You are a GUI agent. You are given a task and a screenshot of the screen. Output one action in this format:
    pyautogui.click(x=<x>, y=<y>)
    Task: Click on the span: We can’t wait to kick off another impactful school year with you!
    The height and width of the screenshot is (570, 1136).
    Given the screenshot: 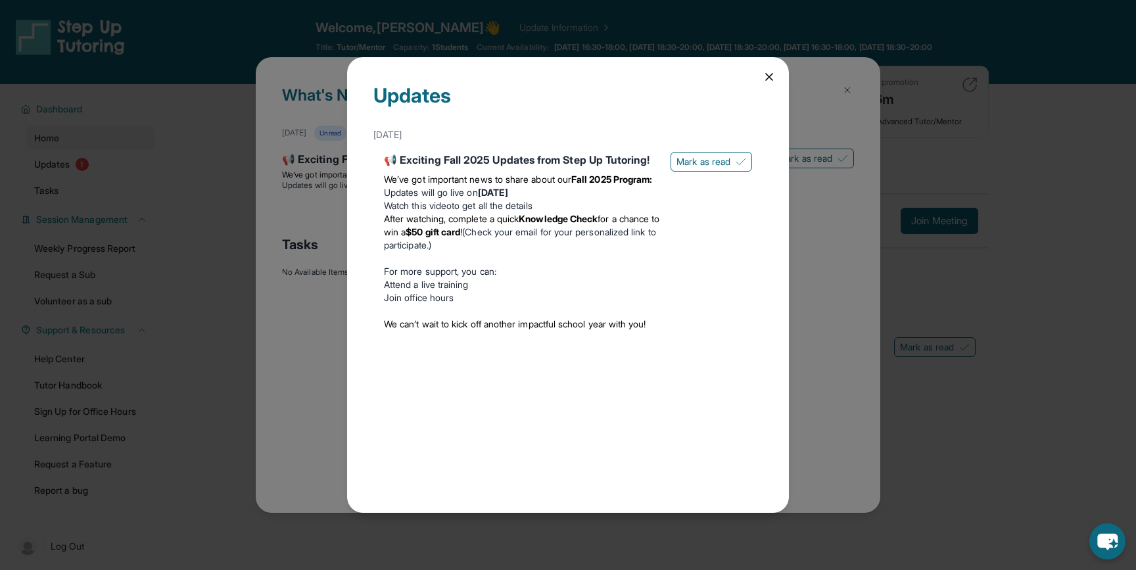 What is the action you would take?
    pyautogui.click(x=515, y=323)
    